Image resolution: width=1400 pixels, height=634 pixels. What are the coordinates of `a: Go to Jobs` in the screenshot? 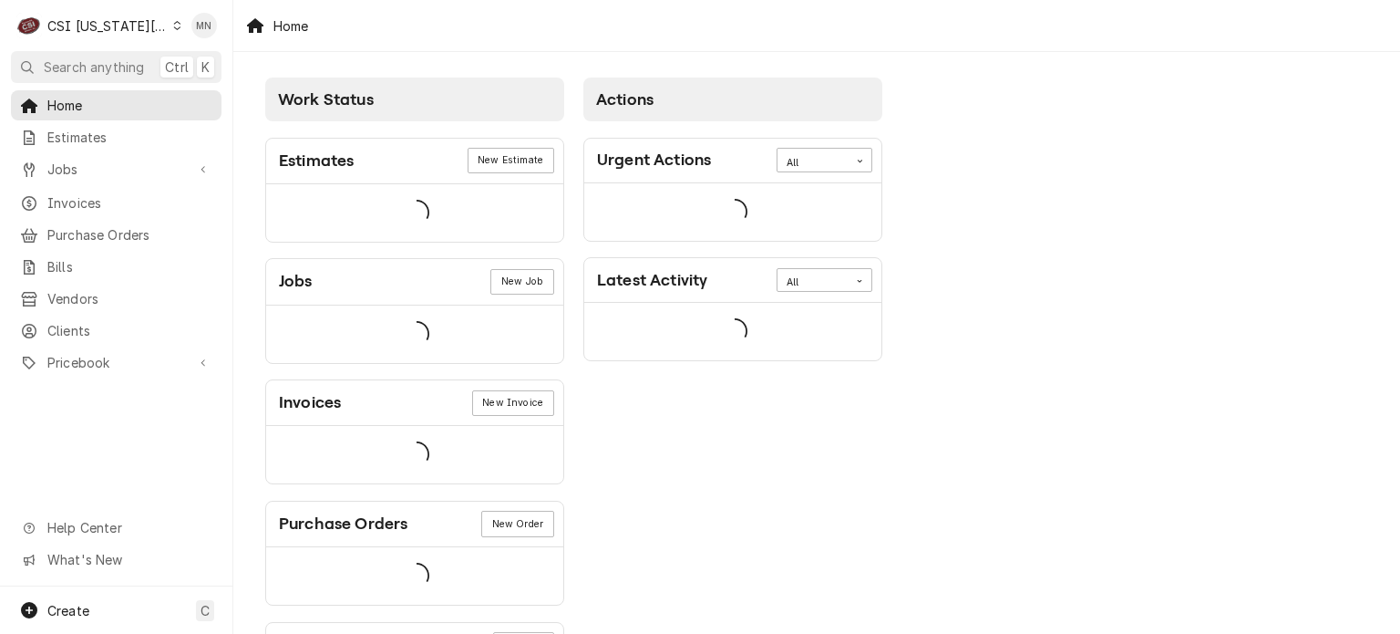 It's located at (116, 169).